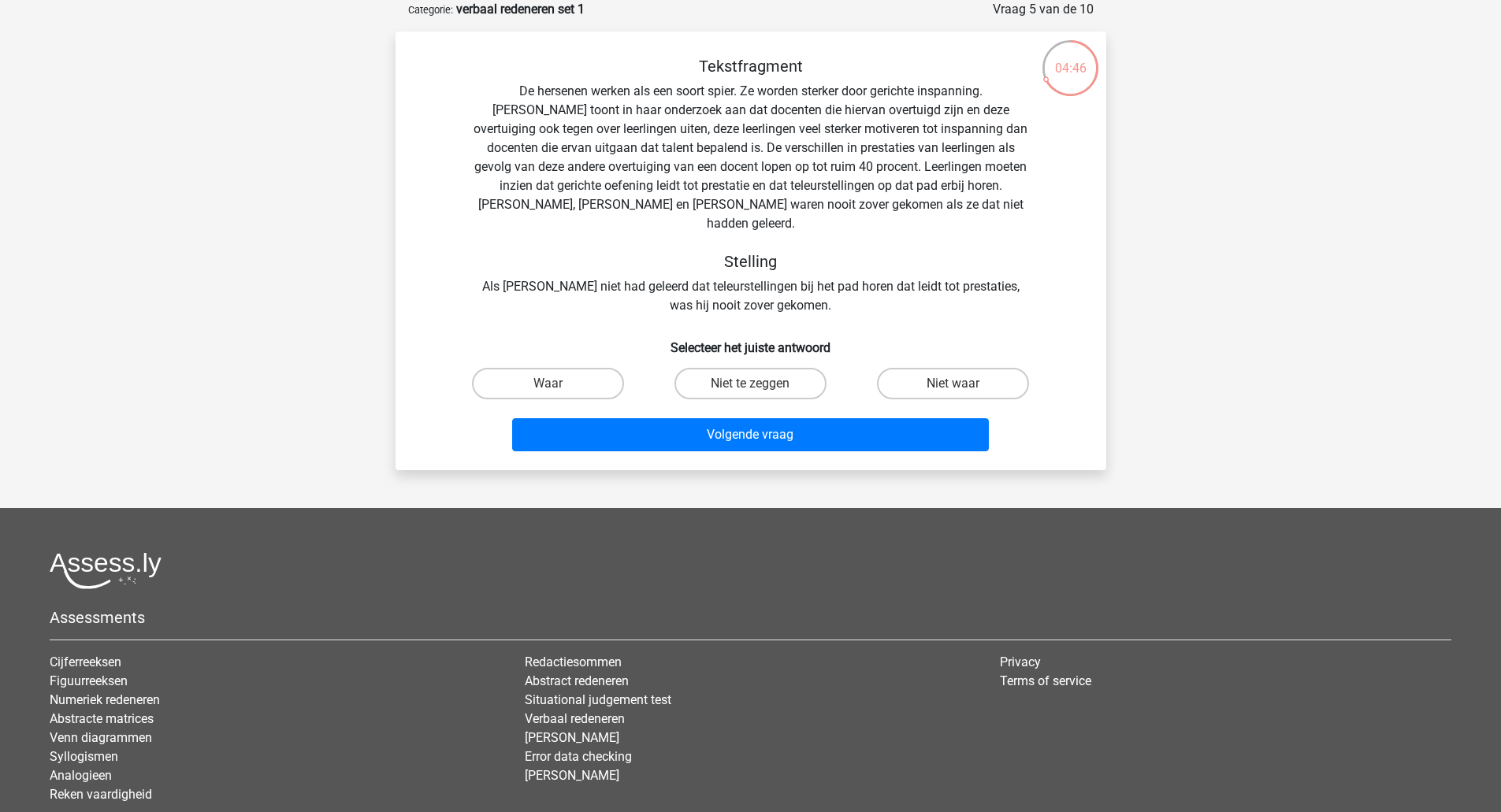 The height and width of the screenshot is (812, 1501). Describe the element at coordinates (102, 718) in the screenshot. I see `a: Abstracte matrices` at that location.